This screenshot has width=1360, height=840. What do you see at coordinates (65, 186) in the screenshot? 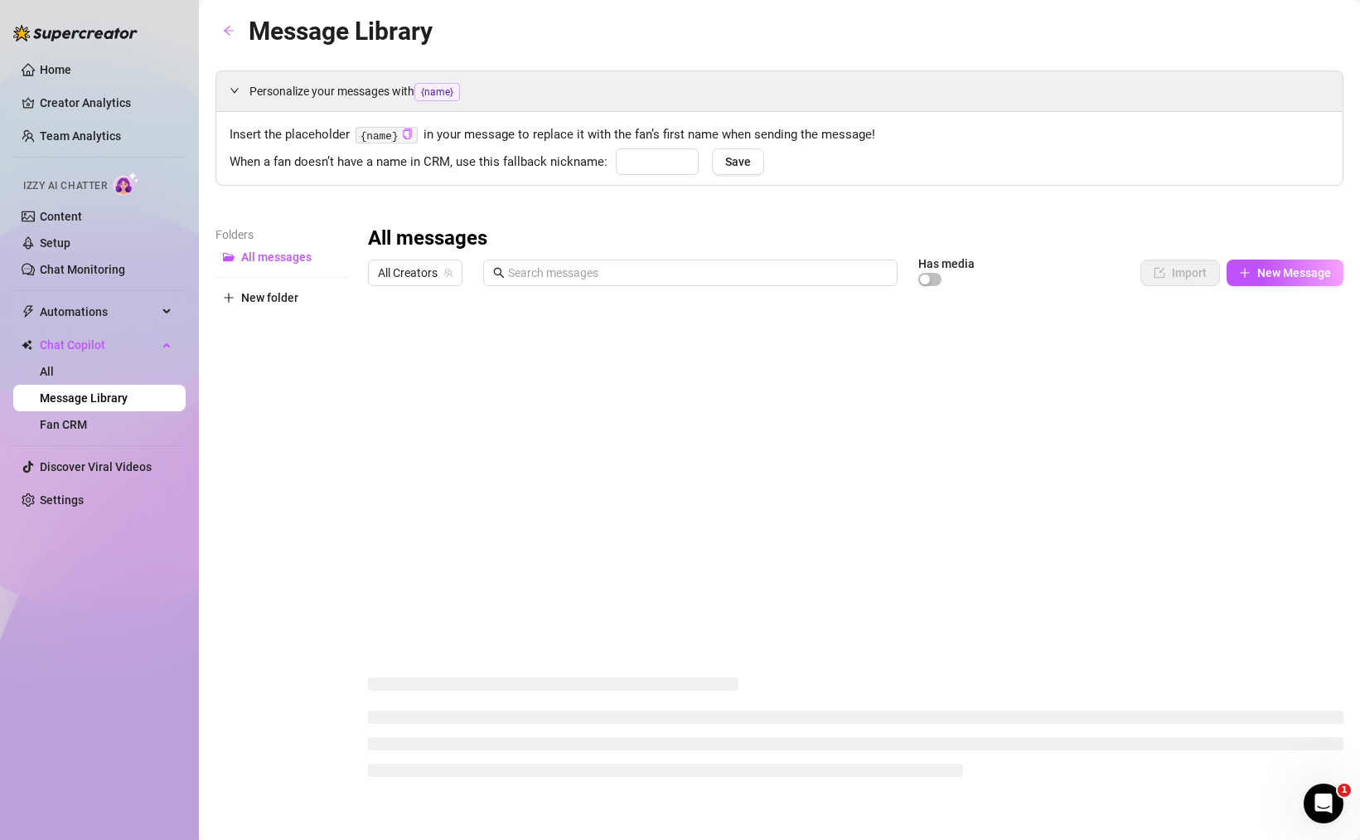
I see `span: Izzy AI Chatter` at bounding box center [65, 186].